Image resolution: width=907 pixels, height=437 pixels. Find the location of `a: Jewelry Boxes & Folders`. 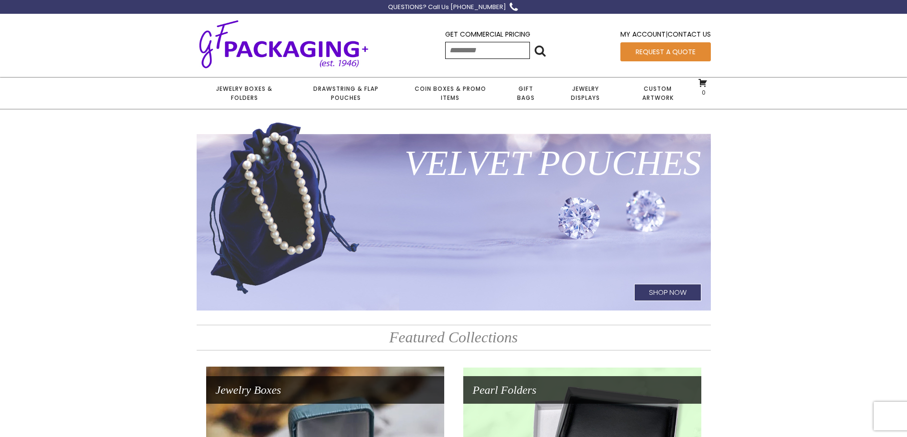

a: Jewelry Boxes & Folders is located at coordinates (244, 93).